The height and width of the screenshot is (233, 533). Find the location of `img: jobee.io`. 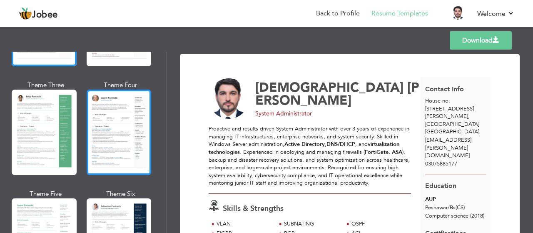

img: jobee.io is located at coordinates (25, 14).